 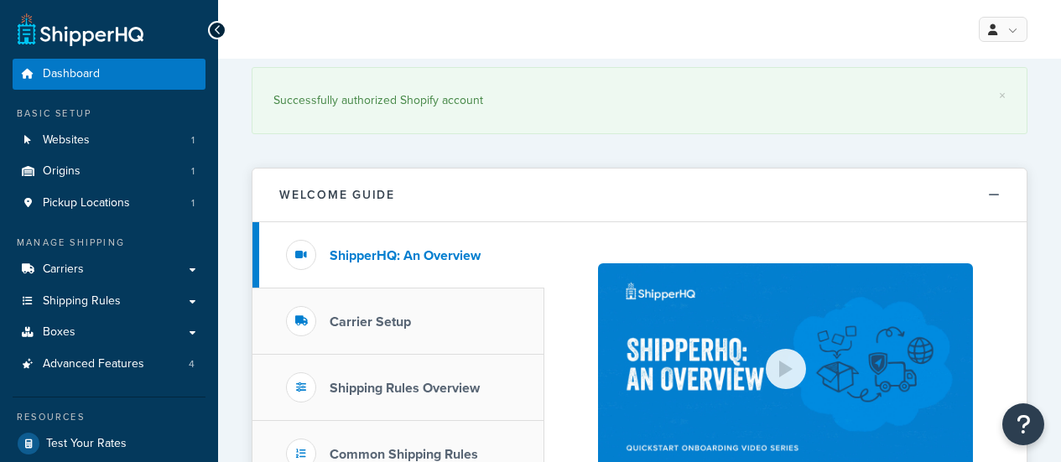 What do you see at coordinates (1023, 424) in the screenshot?
I see `button: Open Resource Center` at bounding box center [1023, 424].